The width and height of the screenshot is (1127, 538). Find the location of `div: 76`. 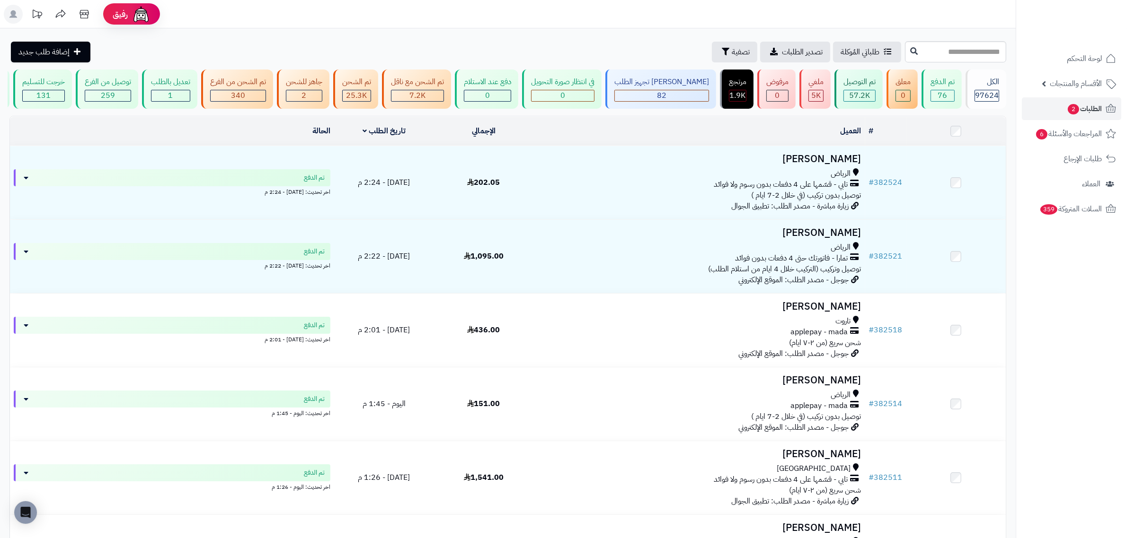

div: 76 is located at coordinates (942, 96).